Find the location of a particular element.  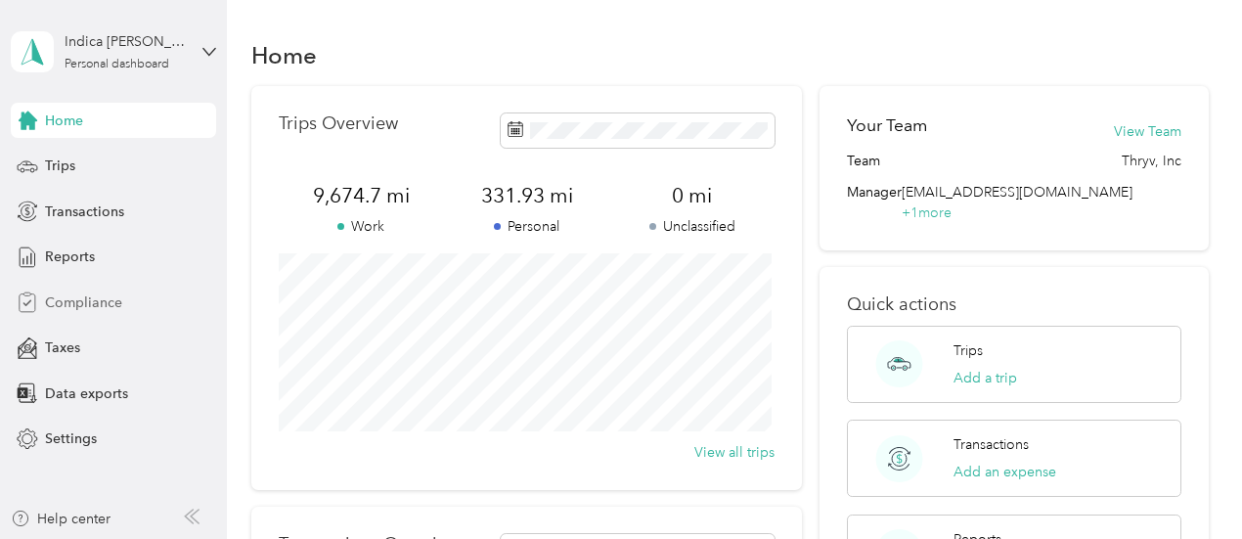

span: + 1 more is located at coordinates (926, 212).